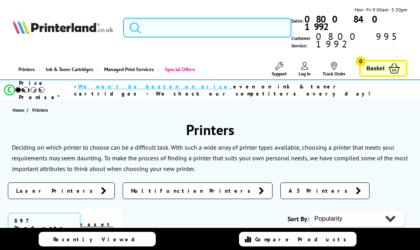 The image size is (420, 250). What do you see at coordinates (68, 69) in the screenshot?
I see `a: Ink & Toner Cartridges` at bounding box center [68, 69].